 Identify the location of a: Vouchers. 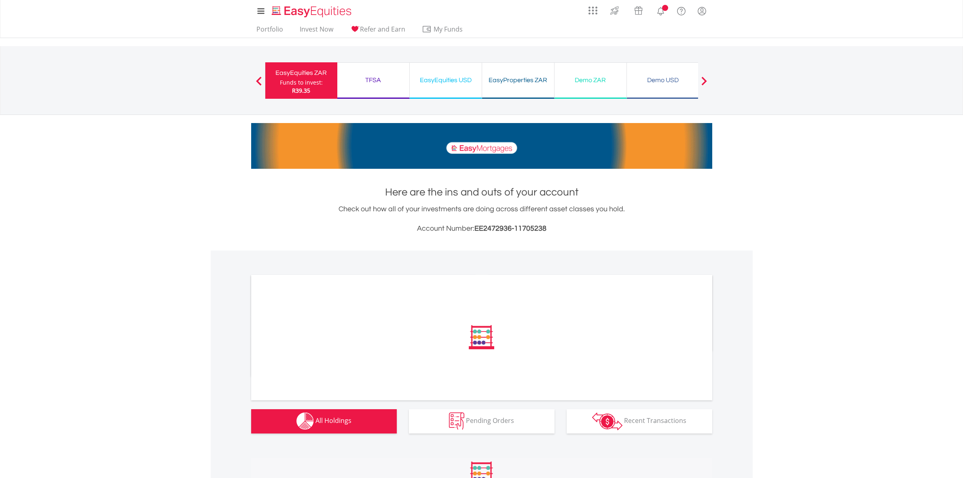
(638, 9).